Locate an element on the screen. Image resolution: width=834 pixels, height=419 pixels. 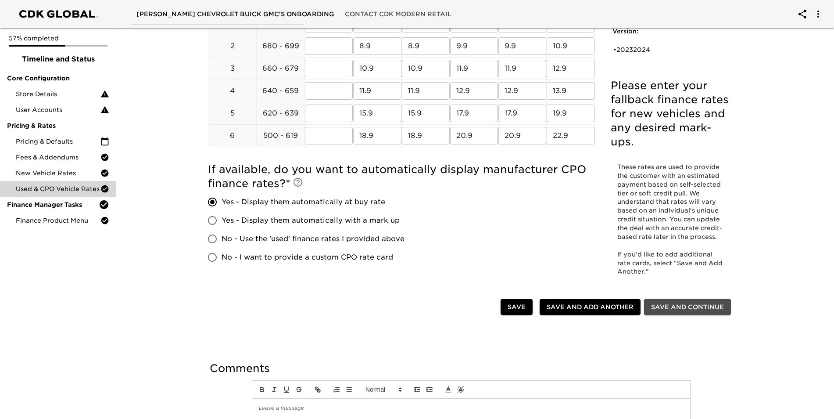
span: Yes - Display them automatically at buy rate is located at coordinates (303, 202).